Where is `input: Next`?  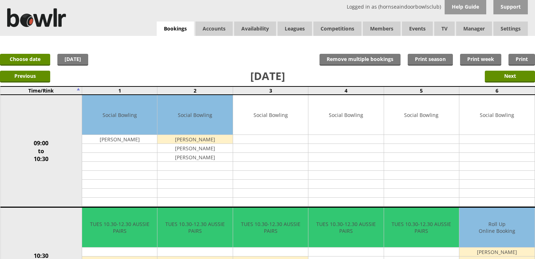
input: Next is located at coordinates (510, 76).